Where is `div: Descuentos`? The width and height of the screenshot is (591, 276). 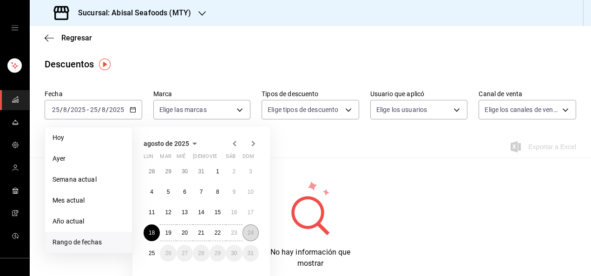 div: Descuentos is located at coordinates (69, 64).